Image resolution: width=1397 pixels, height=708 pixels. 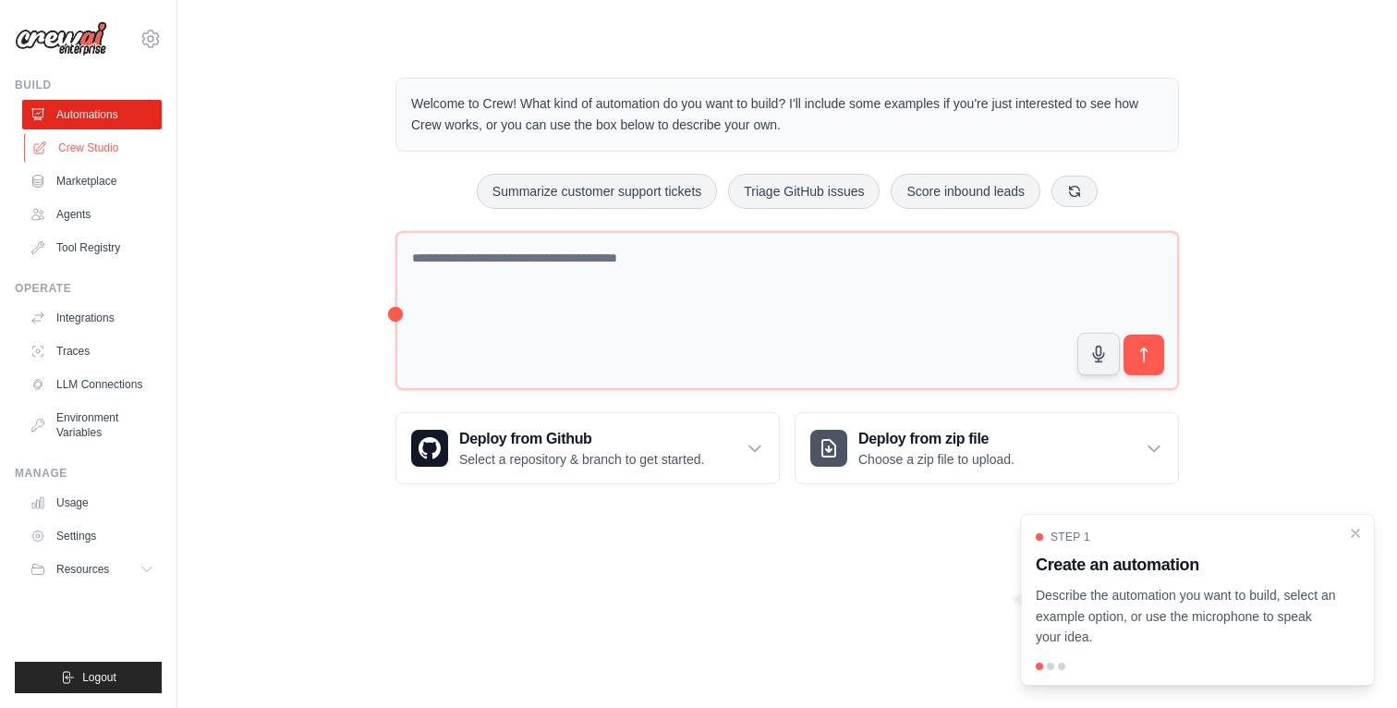 I want to click on p: Choose a zip file to upload., so click(x=936, y=459).